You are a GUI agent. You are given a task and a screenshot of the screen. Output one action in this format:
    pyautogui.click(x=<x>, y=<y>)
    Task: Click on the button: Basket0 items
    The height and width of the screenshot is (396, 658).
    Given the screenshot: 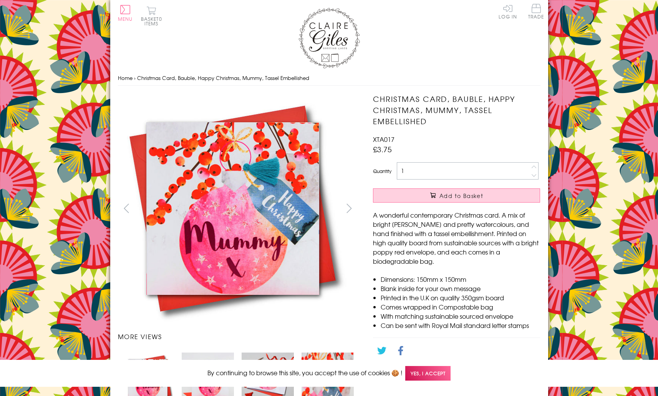 What is the action you would take?
    pyautogui.click(x=151, y=16)
    